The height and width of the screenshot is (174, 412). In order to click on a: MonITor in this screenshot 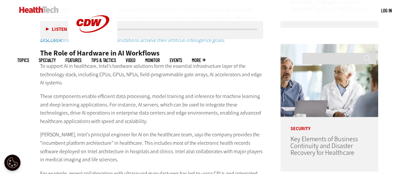, I will do `click(152, 60)`.